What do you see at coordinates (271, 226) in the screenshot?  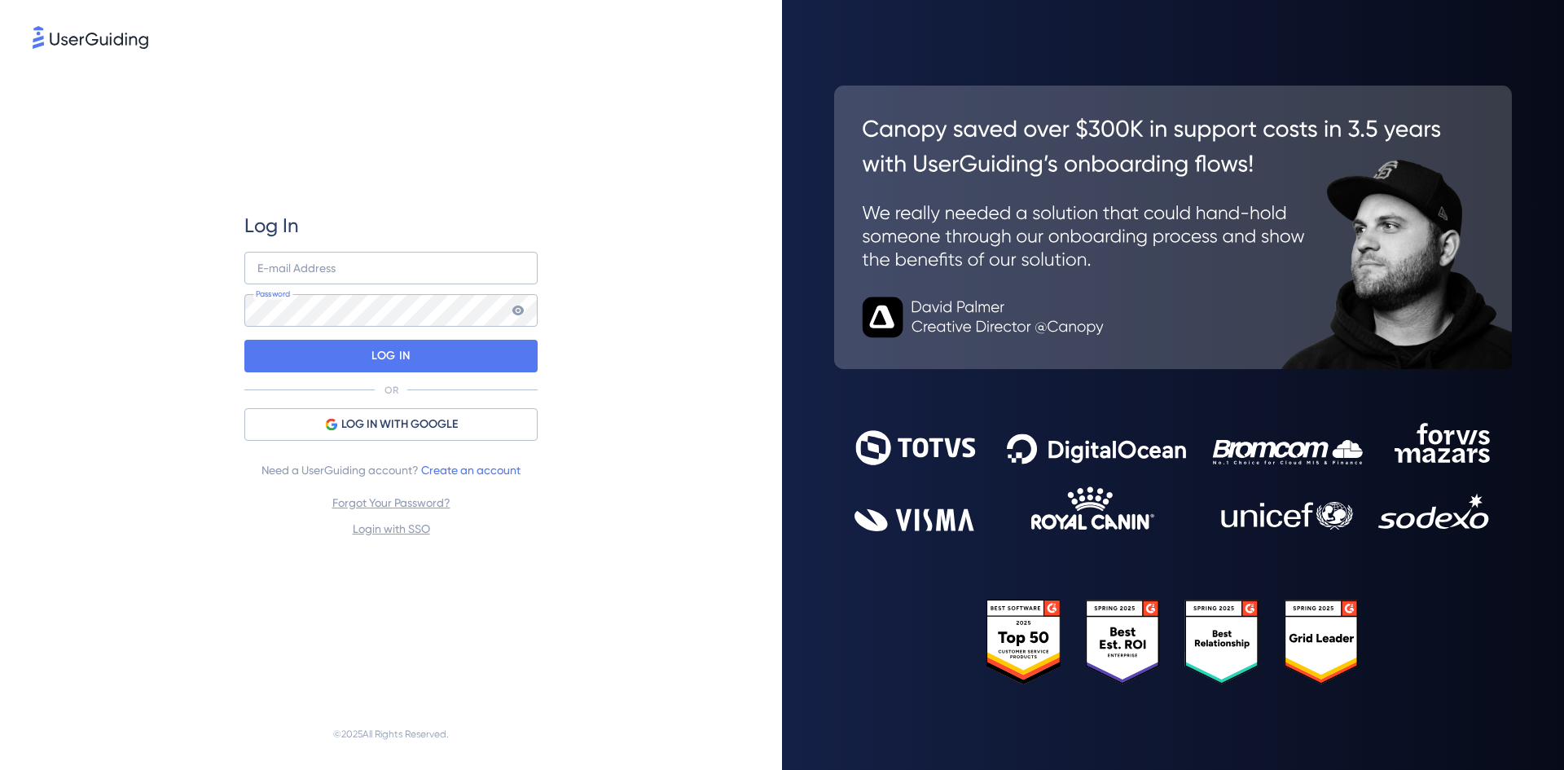 I see `span: Log In` at bounding box center [271, 226].